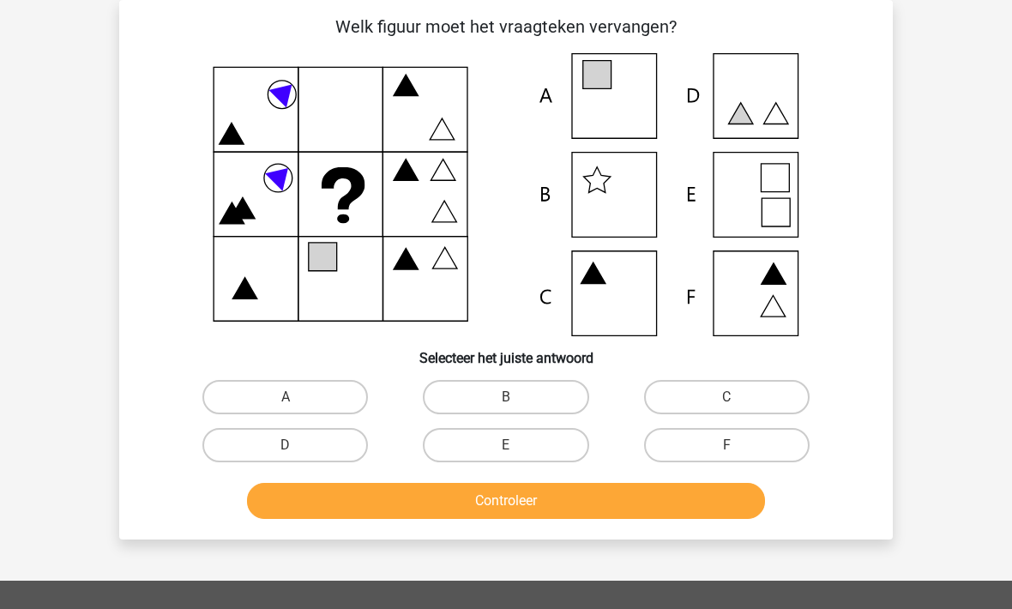 The height and width of the screenshot is (609, 1012). What do you see at coordinates (285, 397) in the screenshot?
I see `label: A` at bounding box center [285, 397].